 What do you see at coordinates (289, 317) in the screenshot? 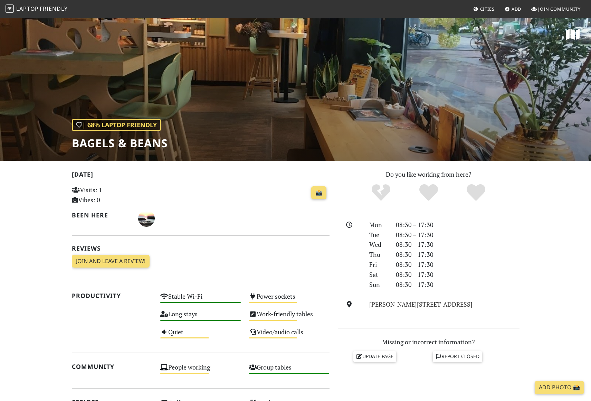
I see `div: Work-friendly tables` at bounding box center [289, 317].